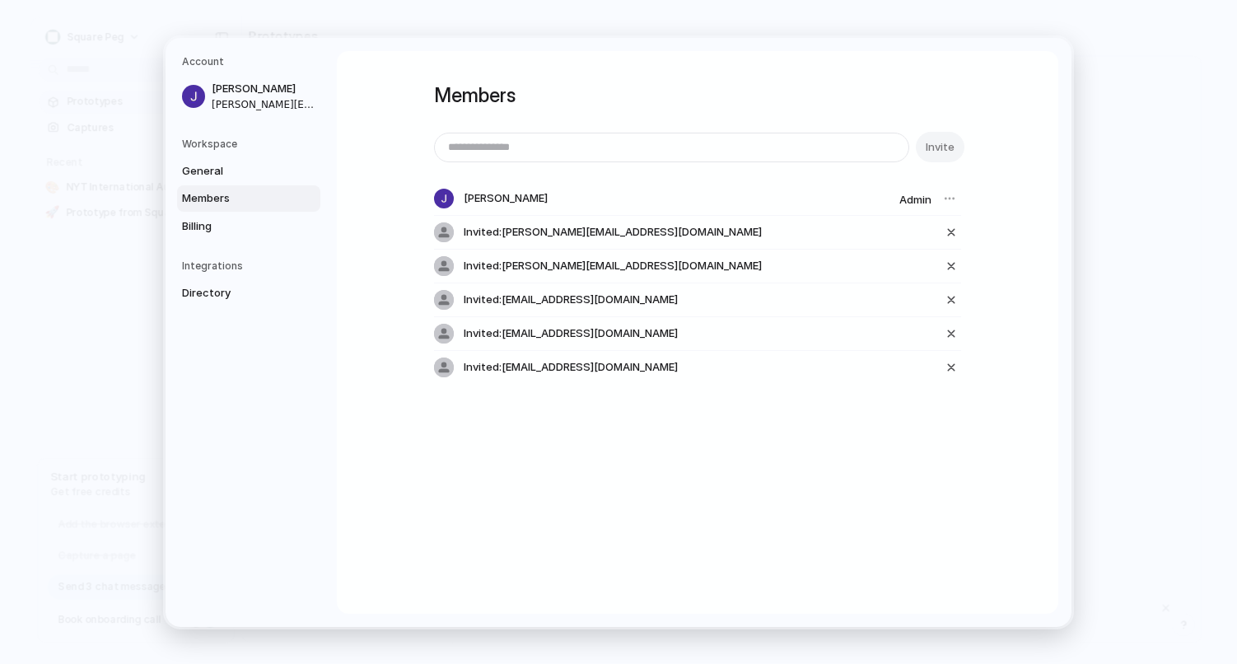 This screenshot has height=664, width=1237. I want to click on span: Billing, so click(235, 226).